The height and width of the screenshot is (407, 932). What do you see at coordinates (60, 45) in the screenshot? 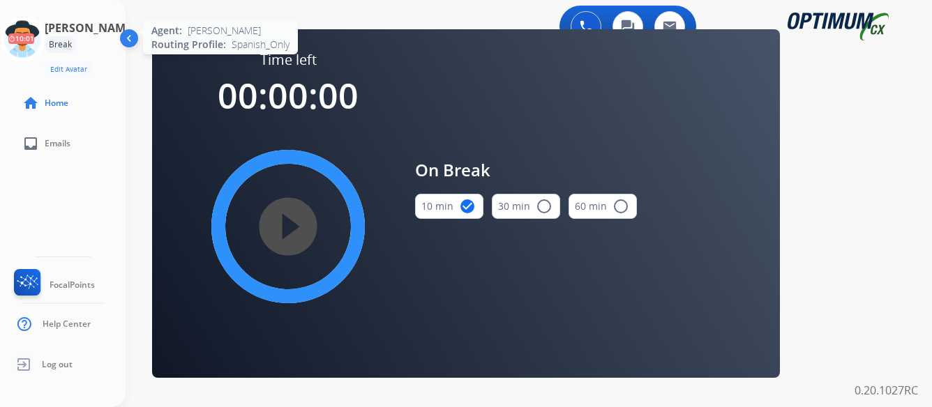
I see `div: Break` at bounding box center [60, 45].